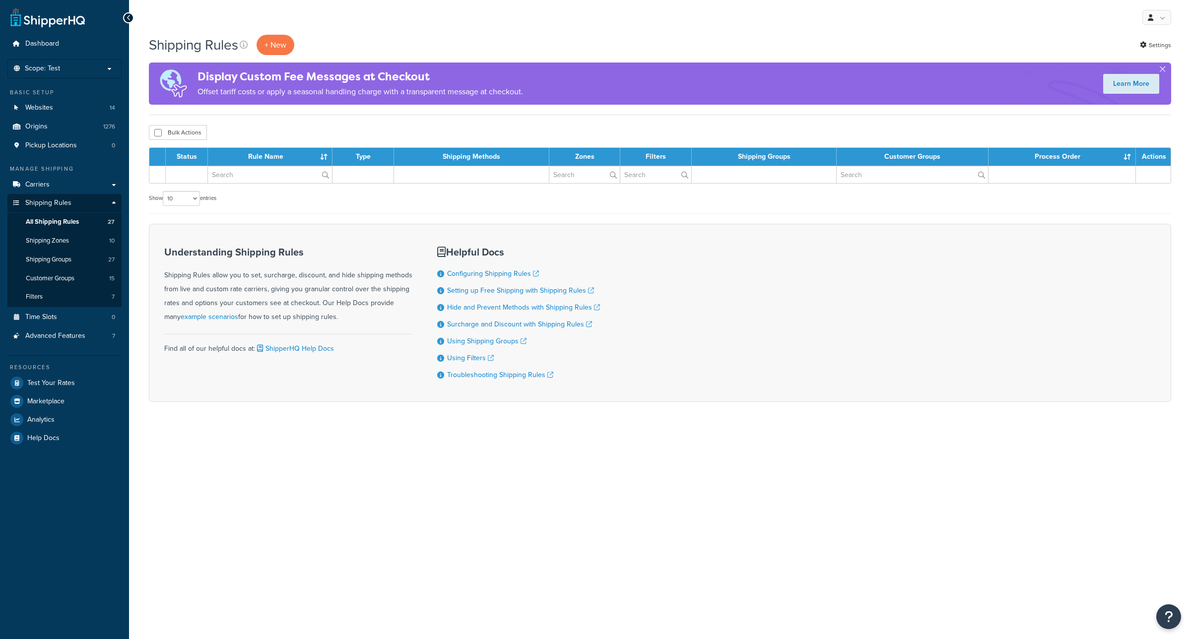 The height and width of the screenshot is (639, 1191). What do you see at coordinates (294, 348) in the screenshot?
I see `a: ShipperHQ Help Docs` at bounding box center [294, 348].